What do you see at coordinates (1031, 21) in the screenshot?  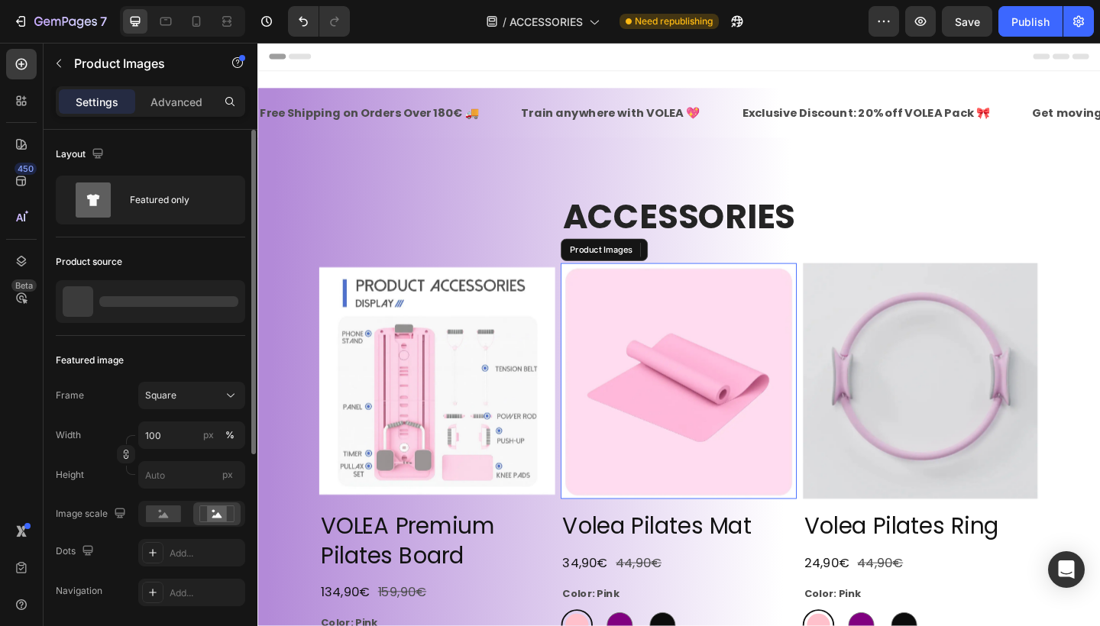 I see `button: Publish` at bounding box center [1031, 21].